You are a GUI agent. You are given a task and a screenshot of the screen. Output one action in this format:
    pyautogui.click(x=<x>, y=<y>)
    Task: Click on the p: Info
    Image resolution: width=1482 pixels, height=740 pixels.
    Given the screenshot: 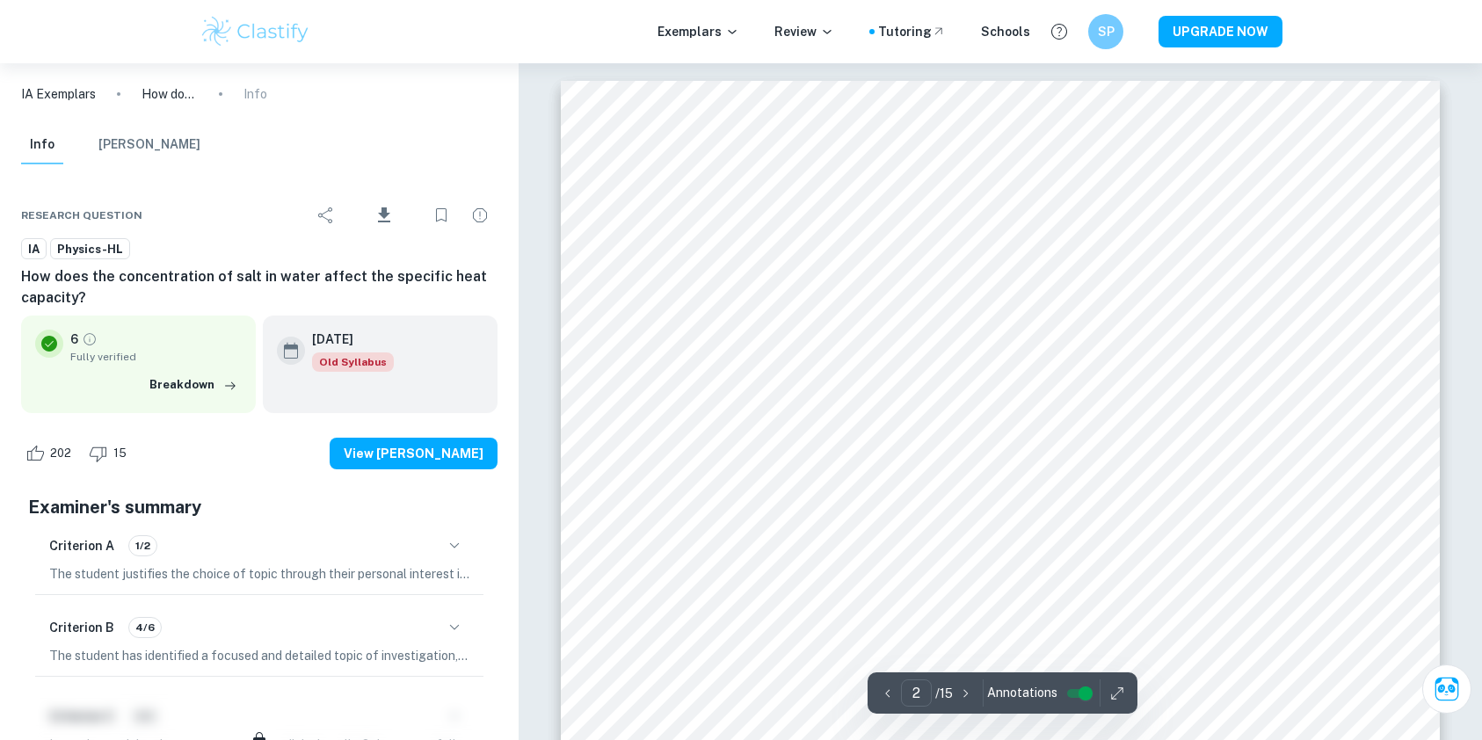 What is the action you would take?
    pyautogui.click(x=255, y=94)
    